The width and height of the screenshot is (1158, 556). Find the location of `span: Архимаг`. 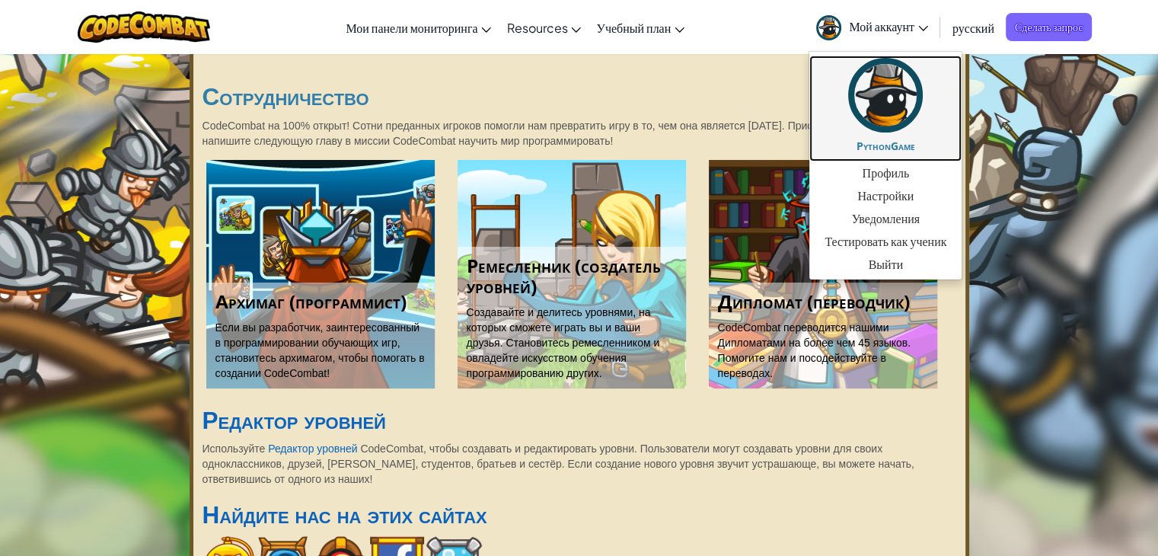

span: Архимаг is located at coordinates (252, 301).